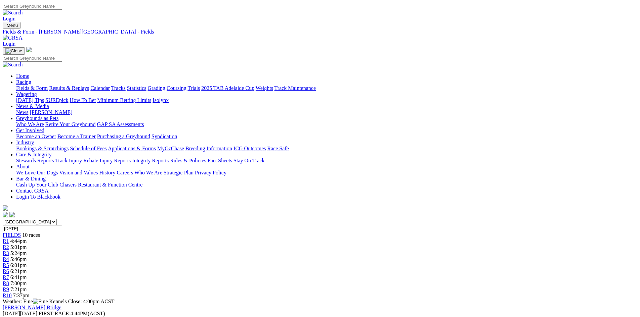 Image resolution: width=640 pixels, height=317 pixels. What do you see at coordinates (6, 277) in the screenshot?
I see `a: R7` at bounding box center [6, 277].